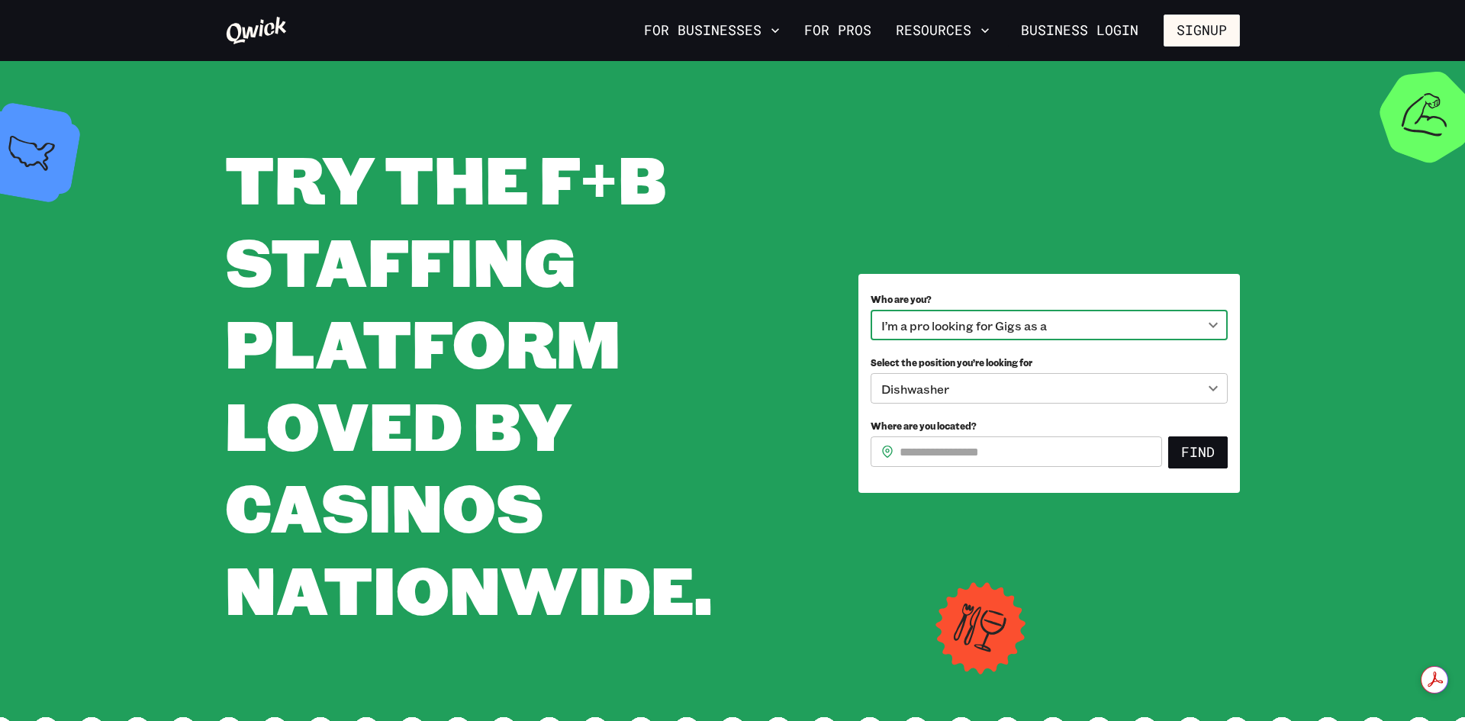 This screenshot has width=1465, height=721. I want to click on button: For Businesses, so click(712, 31).